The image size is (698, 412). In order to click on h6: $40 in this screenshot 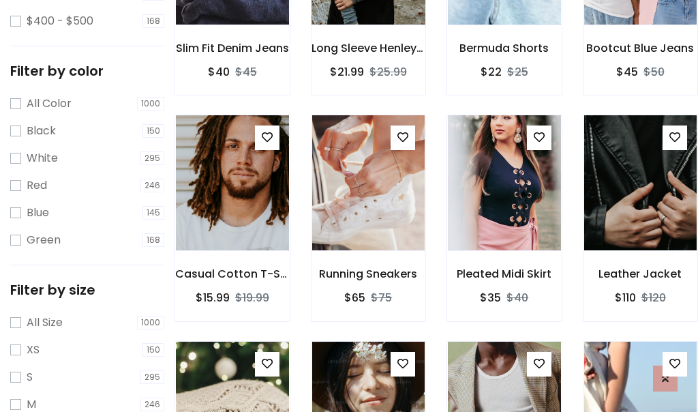, I will do `click(219, 72)`.